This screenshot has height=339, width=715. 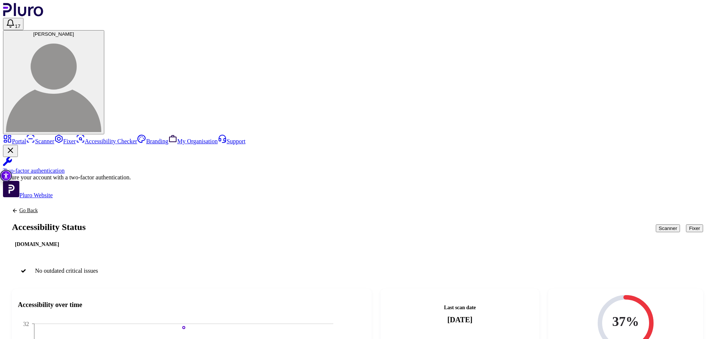 I want to click on a: Scanner, so click(x=40, y=141).